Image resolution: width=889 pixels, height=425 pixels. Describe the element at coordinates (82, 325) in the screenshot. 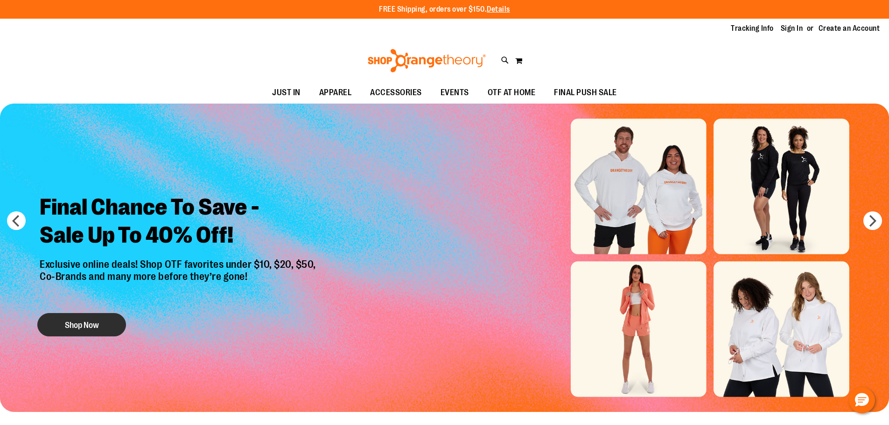

I see `button: Shop Now` at that location.